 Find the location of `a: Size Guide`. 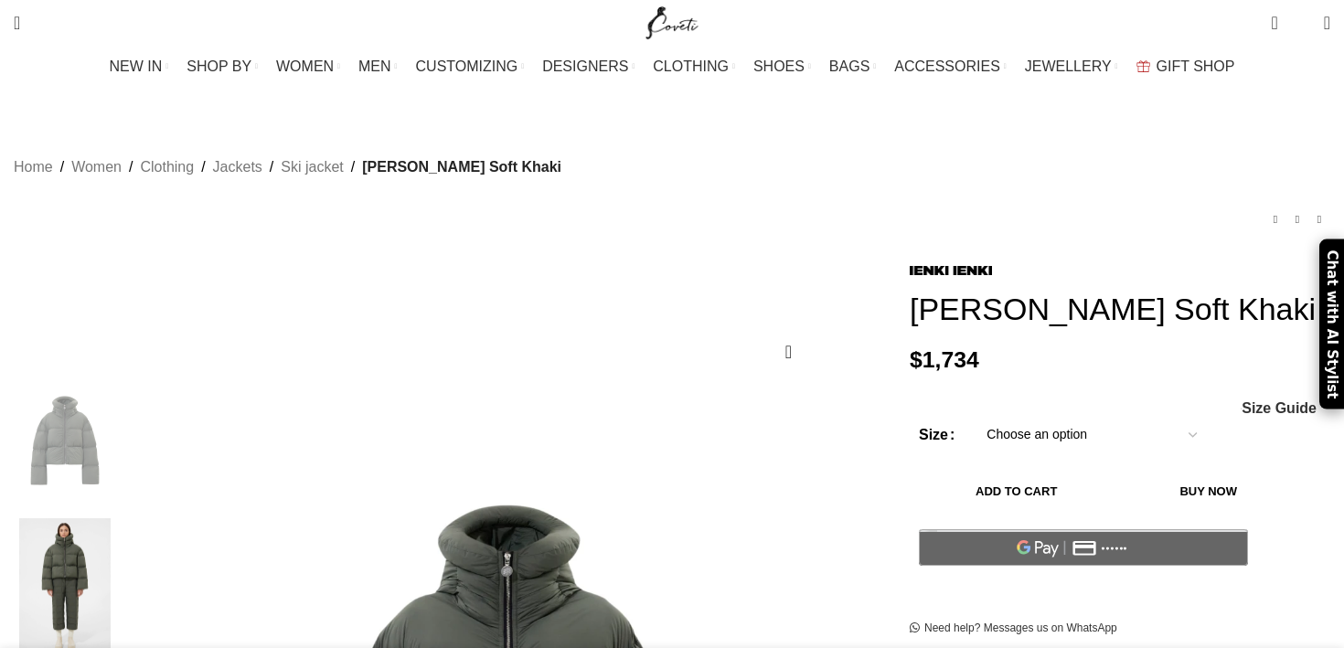

a: Size Guide is located at coordinates (1279, 409).